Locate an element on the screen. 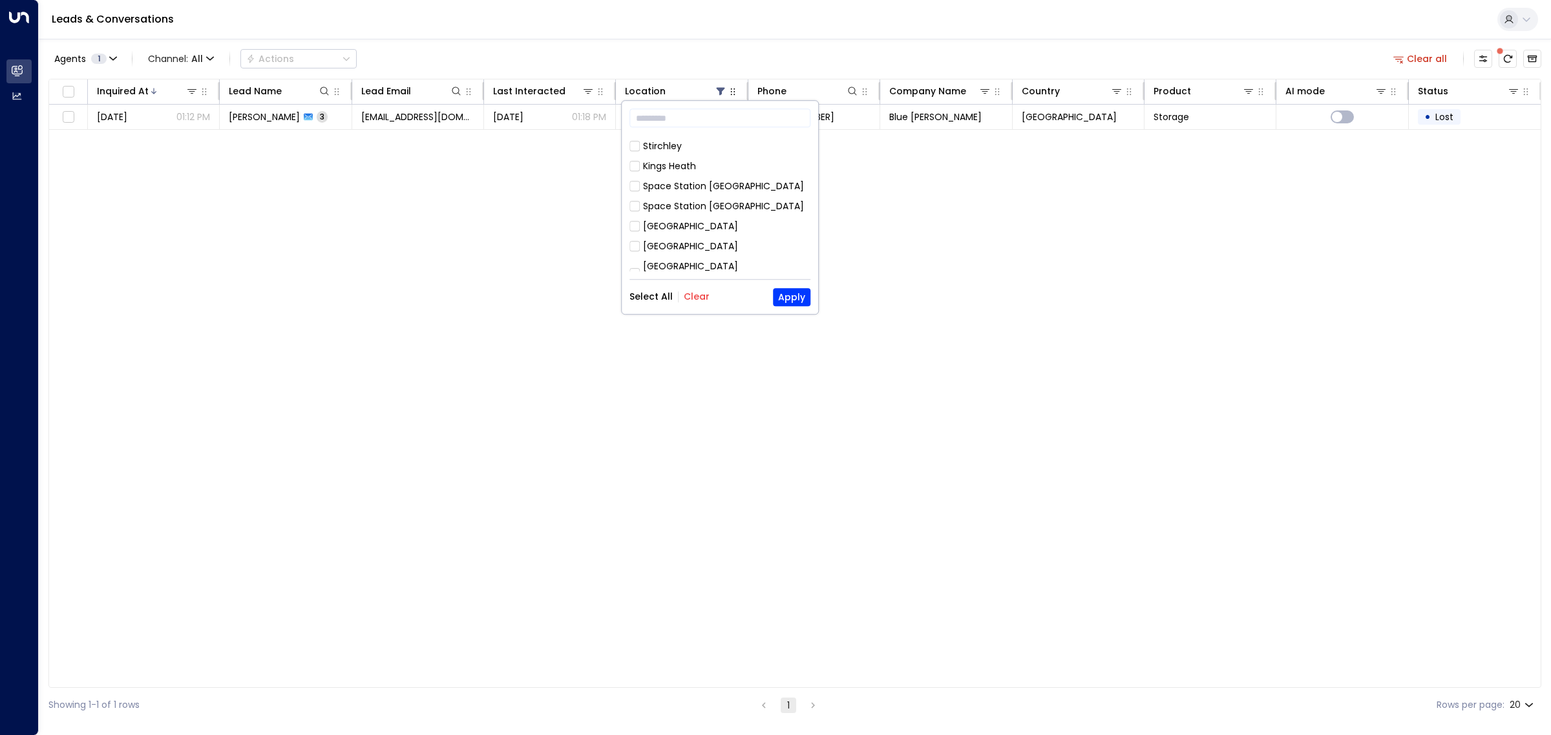 This screenshot has width=1551, height=735. span: Agents is located at coordinates (70, 59).